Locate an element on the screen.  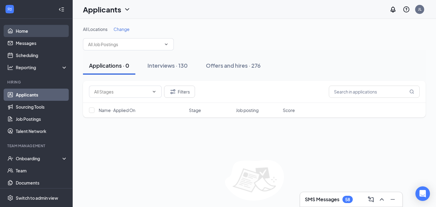
a: Job Postings is located at coordinates (42, 119).